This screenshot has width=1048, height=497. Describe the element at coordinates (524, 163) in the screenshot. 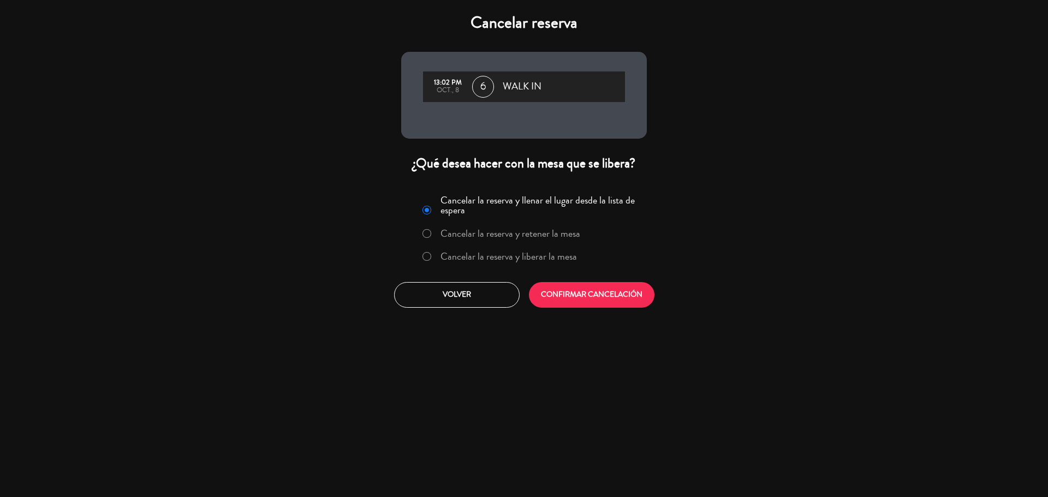

I see `div: ¿Qué desea hacer con la mesa que se libera?` at that location.